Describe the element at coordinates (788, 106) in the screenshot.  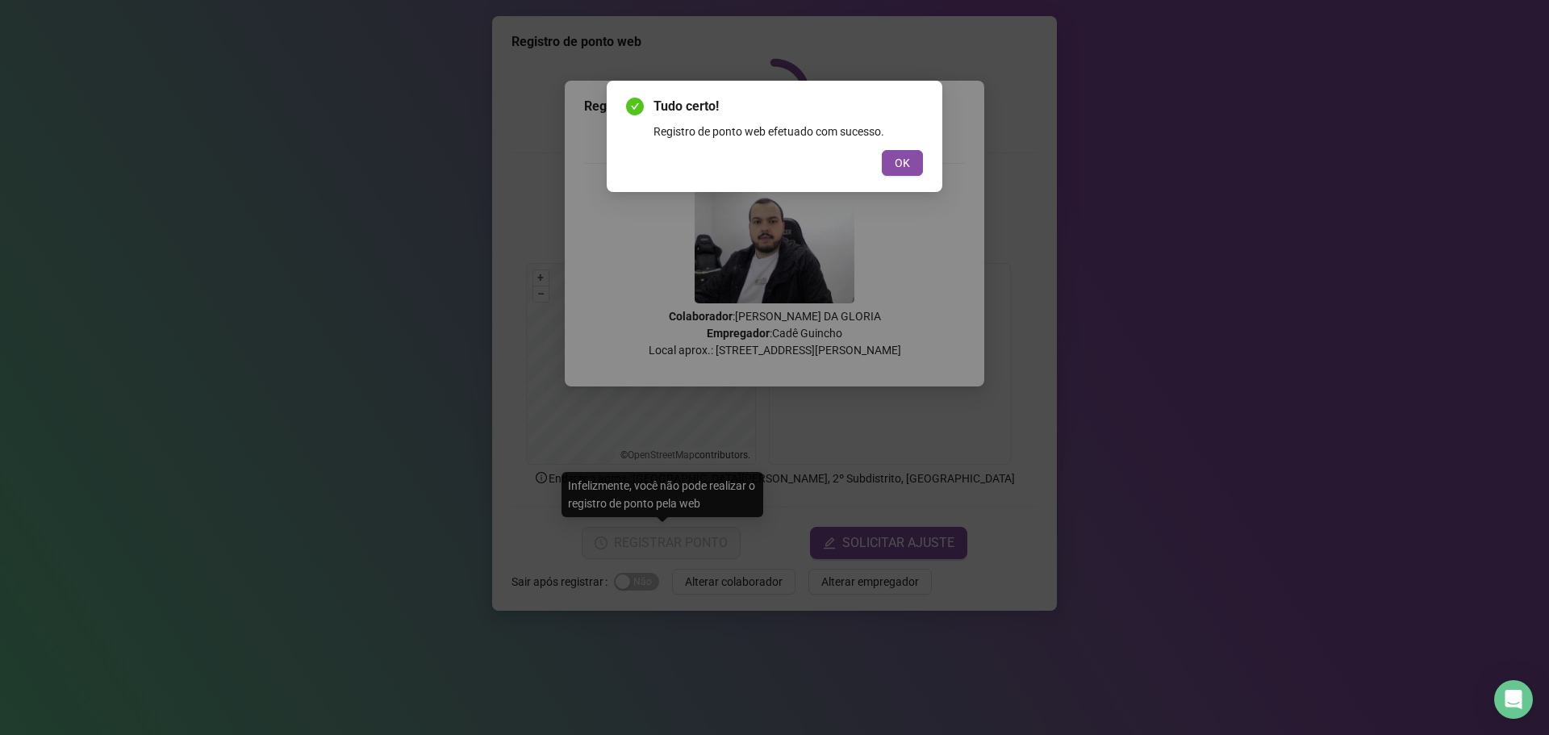
I see `span: Tudo certo!` at that location.